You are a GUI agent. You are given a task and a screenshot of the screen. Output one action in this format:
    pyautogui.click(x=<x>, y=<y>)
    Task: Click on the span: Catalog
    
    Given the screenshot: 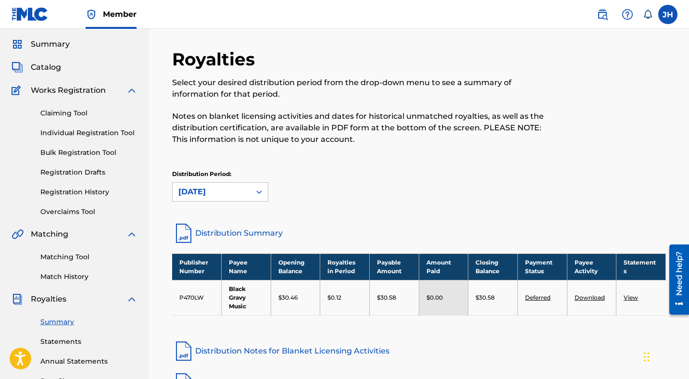 What is the action you would take?
    pyautogui.click(x=46, y=67)
    